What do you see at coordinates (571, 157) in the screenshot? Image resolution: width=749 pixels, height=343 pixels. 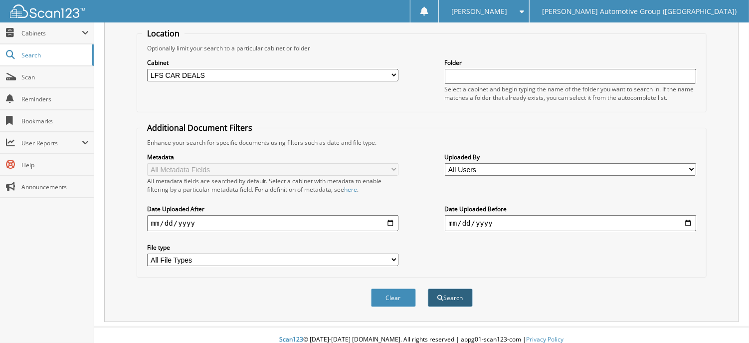 I see `label: Uploaded By` at bounding box center [571, 157].